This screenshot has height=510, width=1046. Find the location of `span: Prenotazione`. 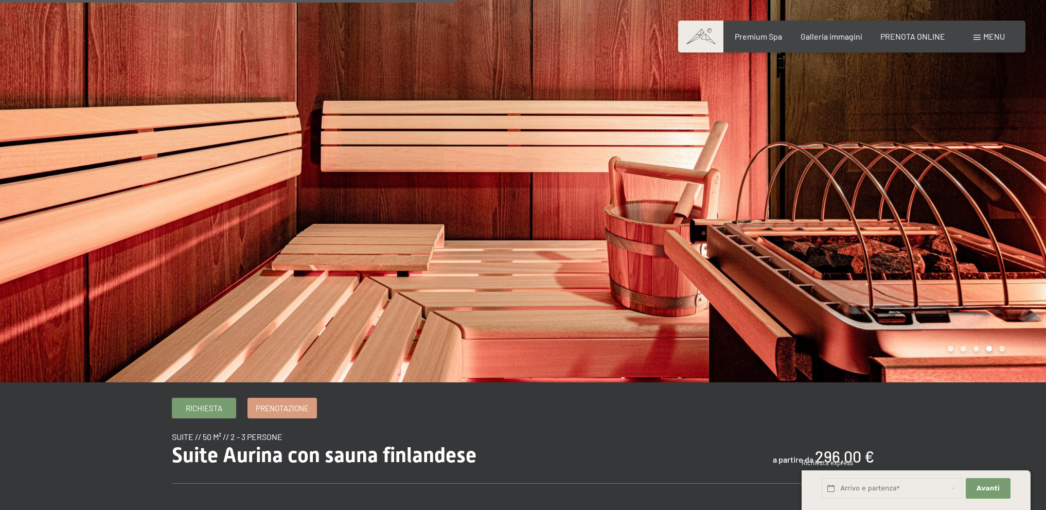

span: Prenotazione is located at coordinates (282, 408).